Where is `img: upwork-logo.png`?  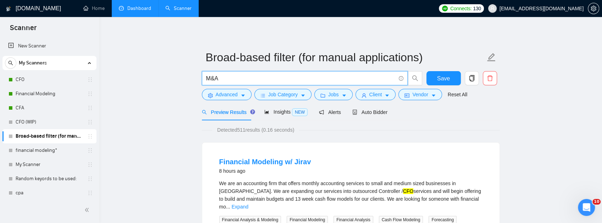
img: upwork-logo.png is located at coordinates (445, 9).